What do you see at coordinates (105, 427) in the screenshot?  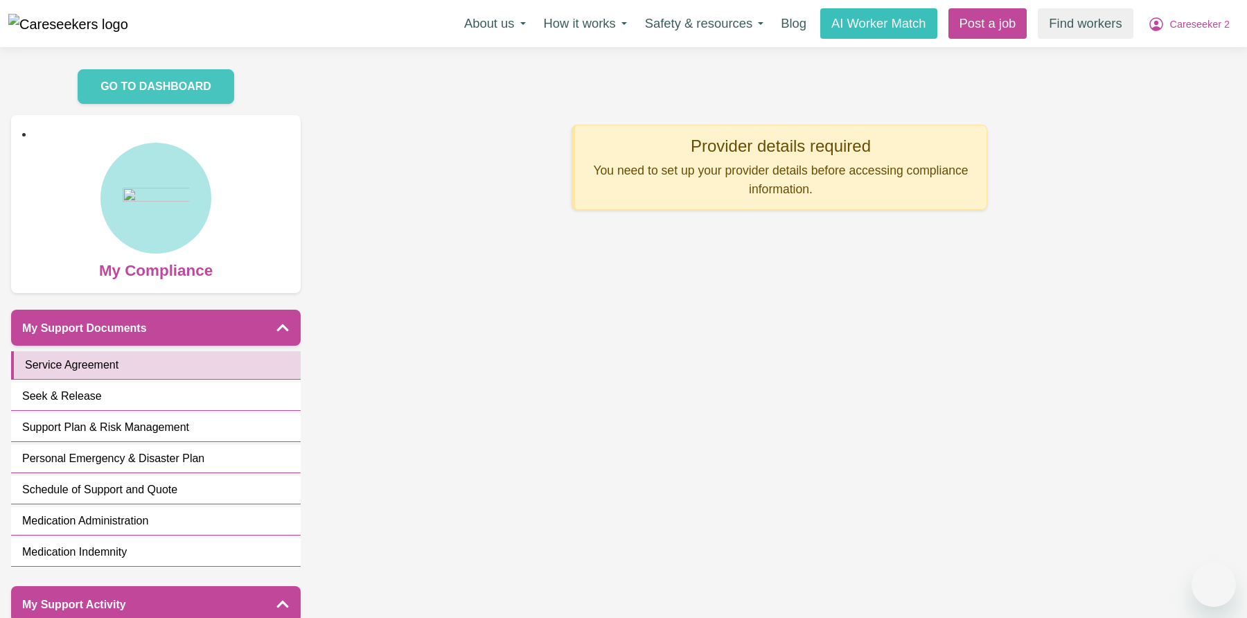 I see `span: Support Plan & Risk Management` at bounding box center [105, 427].